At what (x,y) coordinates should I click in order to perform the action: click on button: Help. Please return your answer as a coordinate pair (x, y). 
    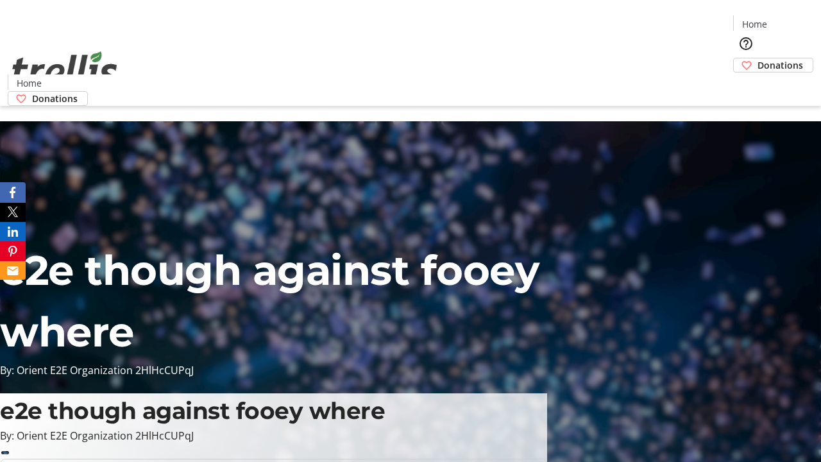
    Looking at the image, I should click on (746, 44).